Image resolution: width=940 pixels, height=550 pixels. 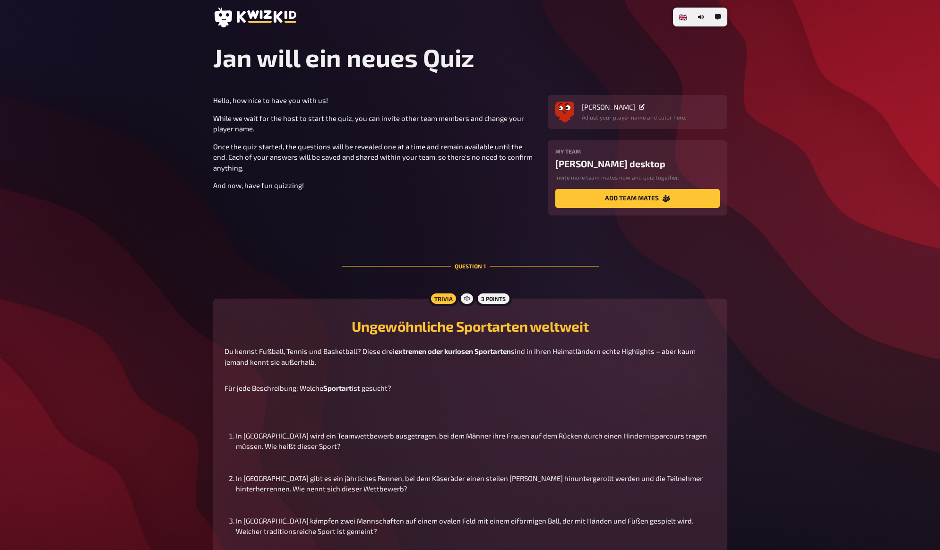 What do you see at coordinates (375, 123) in the screenshot?
I see `p: While we wait for the host to start the quiz, you can invite other team members and change your p...` at bounding box center [375, 123].